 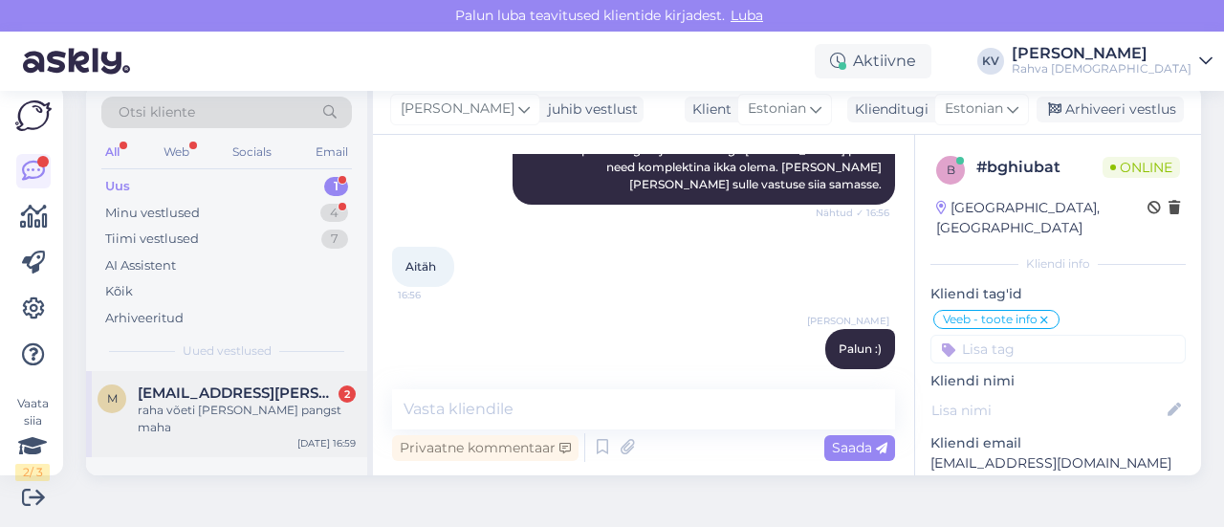 I want to click on div: Klienditugi, so click(x=887, y=109).